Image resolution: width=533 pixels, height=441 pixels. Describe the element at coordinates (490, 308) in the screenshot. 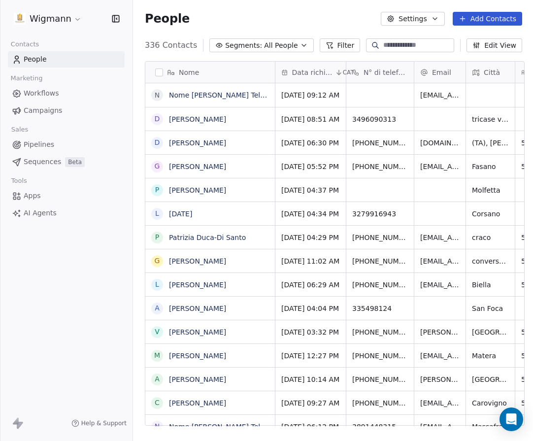

I see `span: San Foca` at that location.